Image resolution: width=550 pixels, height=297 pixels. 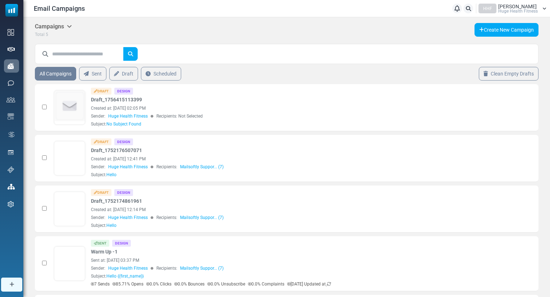 I want to click on span: 5, so click(x=47, y=35).